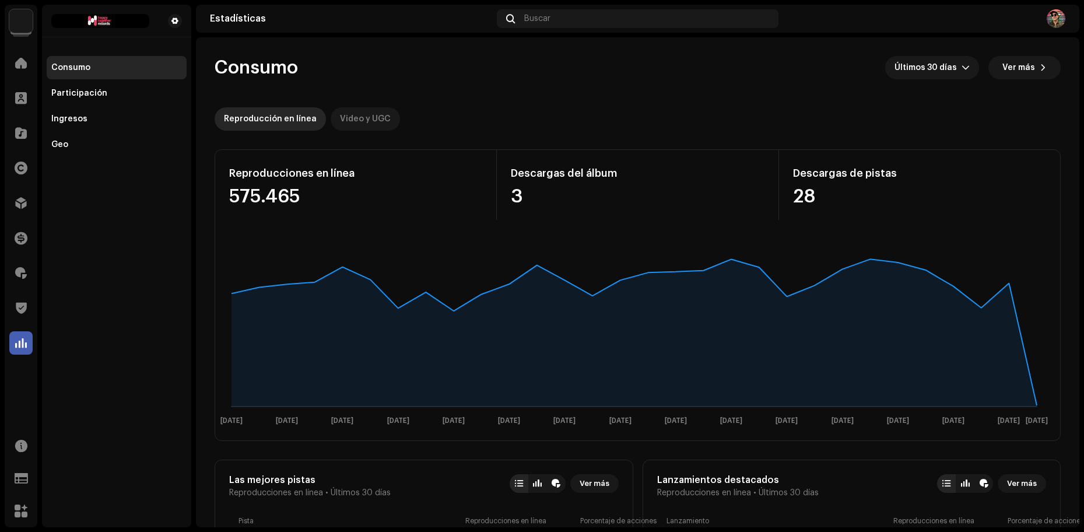 This screenshot has height=532, width=1084. I want to click on div: Reproducción en línea, so click(270, 119).